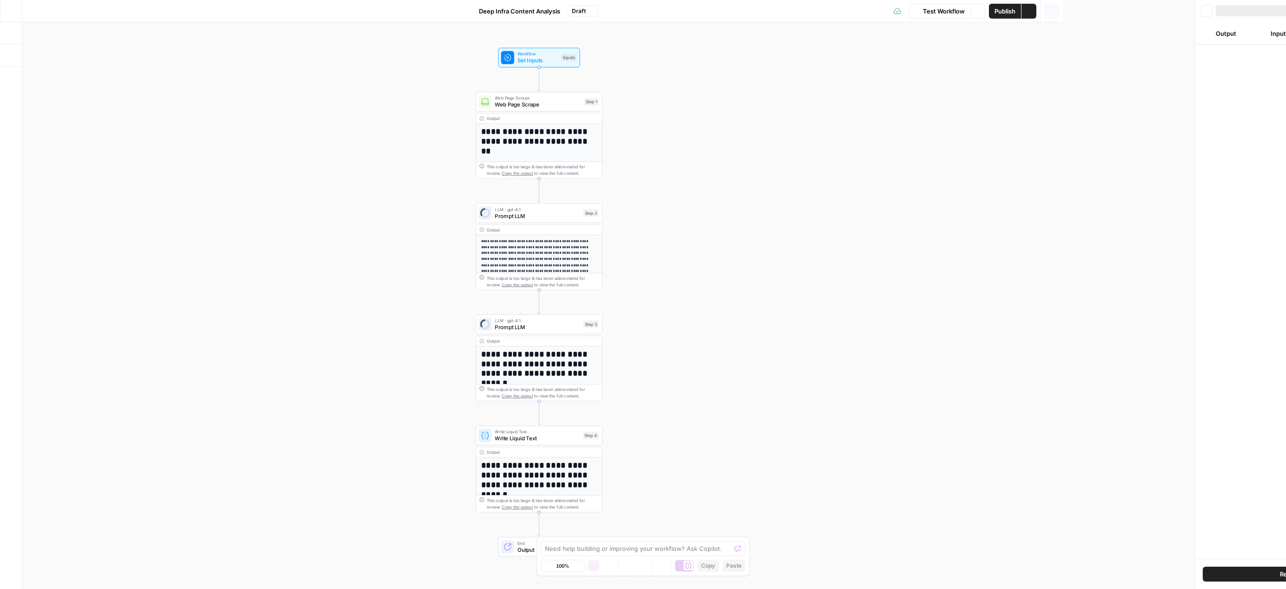 This screenshot has height=589, width=1286. Describe the element at coordinates (562, 566) in the screenshot. I see `span: 100%` at that location.